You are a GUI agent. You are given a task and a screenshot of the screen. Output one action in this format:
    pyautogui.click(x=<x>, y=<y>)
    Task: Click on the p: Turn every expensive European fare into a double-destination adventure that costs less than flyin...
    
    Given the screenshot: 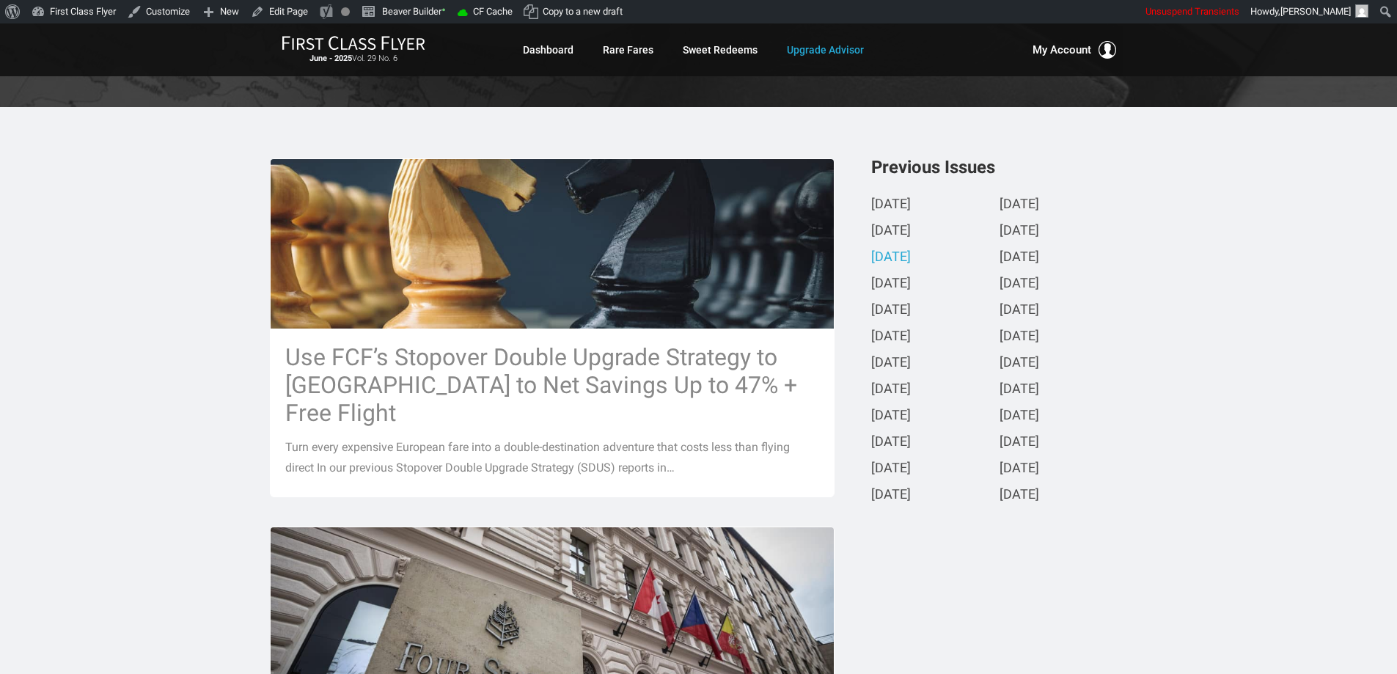 What is the action you would take?
    pyautogui.click(x=552, y=458)
    